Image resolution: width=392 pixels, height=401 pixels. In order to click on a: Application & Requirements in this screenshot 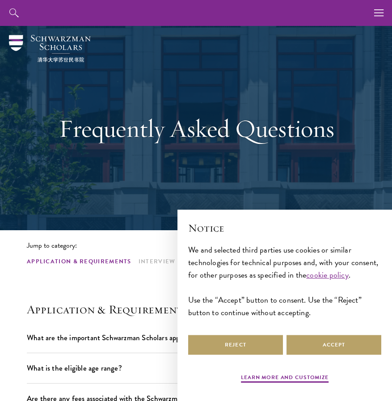, I will do `click(79, 262)`.